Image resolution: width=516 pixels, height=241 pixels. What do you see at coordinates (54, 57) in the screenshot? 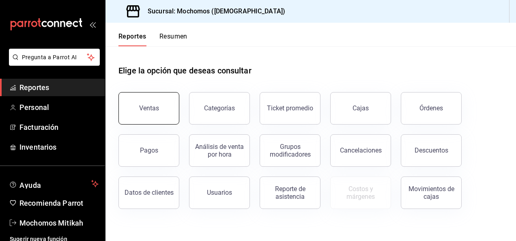
I see `button: Pregunta a Parrot AI` at bounding box center [54, 57].